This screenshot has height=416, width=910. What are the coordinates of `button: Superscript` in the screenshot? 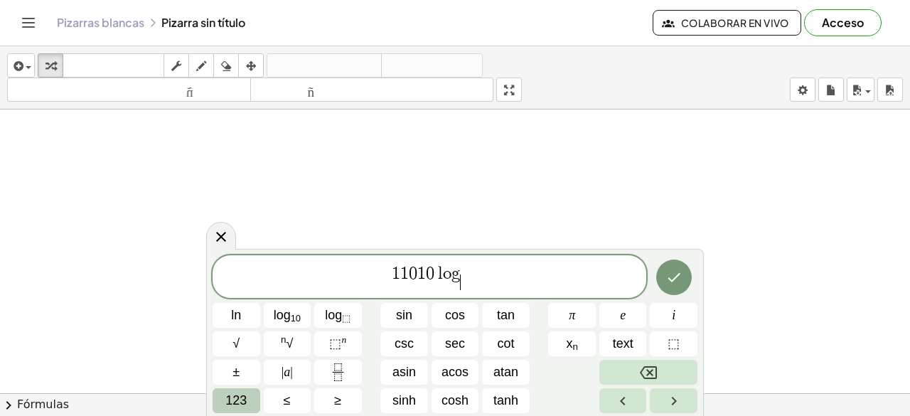 It's located at (338, 343).